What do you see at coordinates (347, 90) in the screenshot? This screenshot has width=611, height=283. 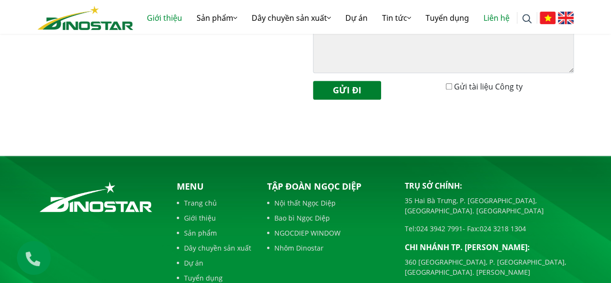 I see `button: Gửi đi` at bounding box center [347, 90].